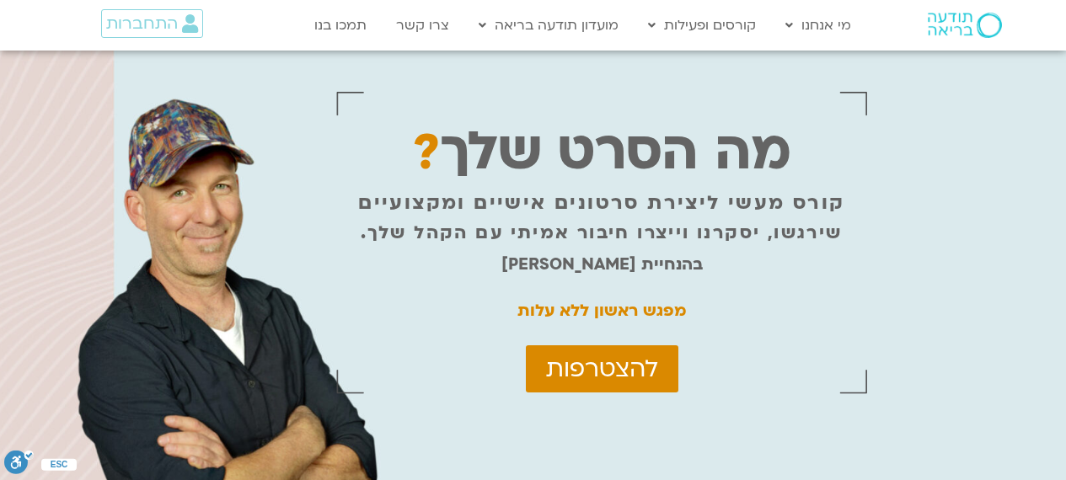  What do you see at coordinates (549, 25) in the screenshot?
I see `a: מועדון תודעה בריאה` at bounding box center [549, 25].